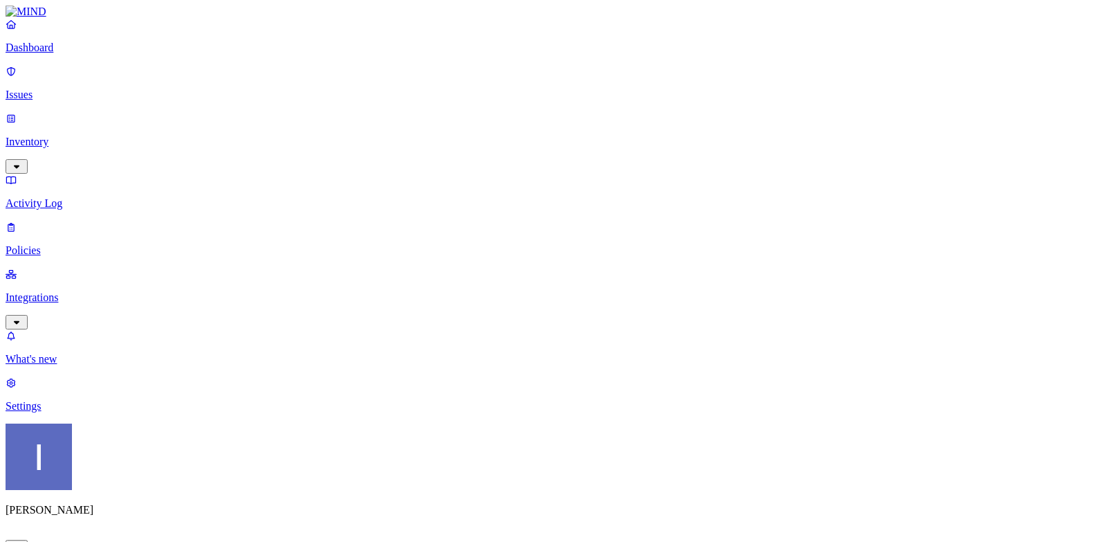  What do you see at coordinates (548, 83) in the screenshot?
I see `a: Issues` at bounding box center [548, 83].